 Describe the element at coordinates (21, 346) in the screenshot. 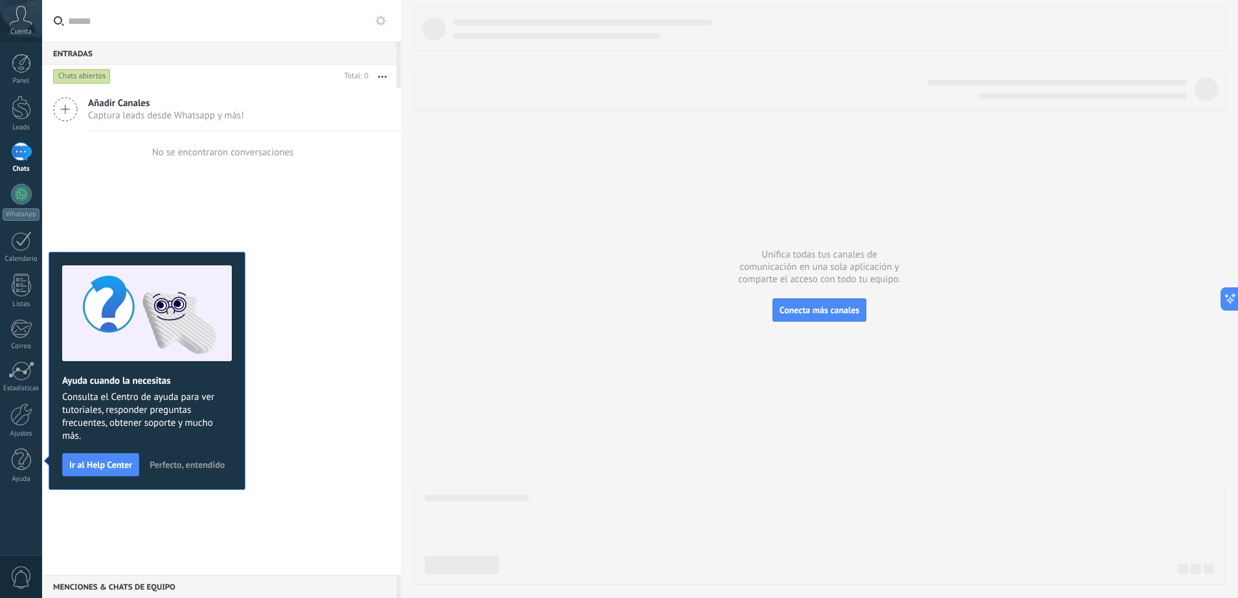

I see `div: Correo` at that location.